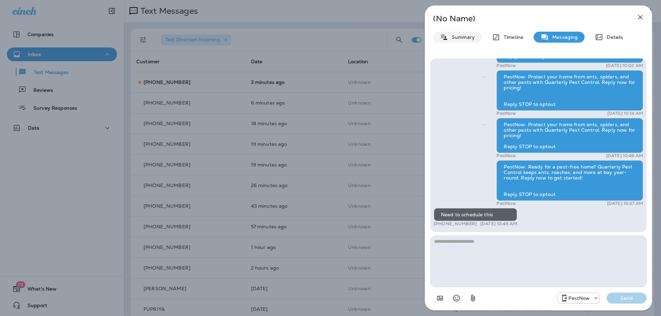 This screenshot has width=661, height=316. Describe the element at coordinates (578, 298) in the screenshot. I see `div: +1 (703) 691-5149` at that location.